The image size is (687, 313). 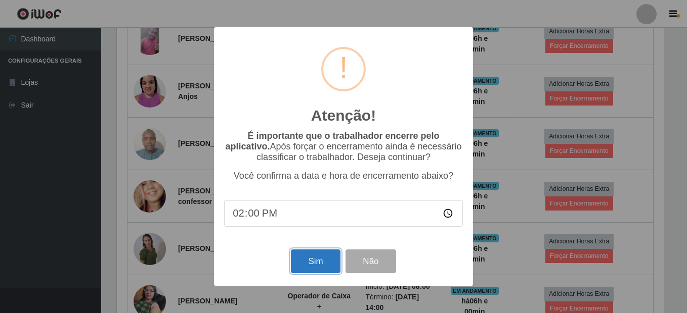 What do you see at coordinates (343, 147) in the screenshot?
I see `p: Após forçar o encerramento ainda é necessário classificar o trabalhador. Deseja continuar?` at bounding box center [343, 147].